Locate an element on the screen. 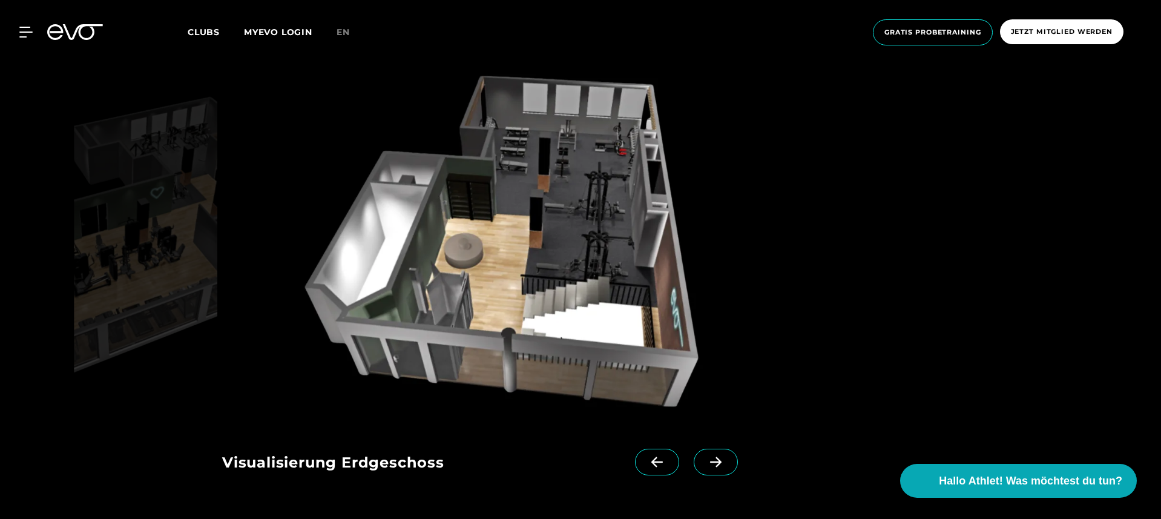 The width and height of the screenshot is (1161, 519). a: Clubs is located at coordinates (215, 31).